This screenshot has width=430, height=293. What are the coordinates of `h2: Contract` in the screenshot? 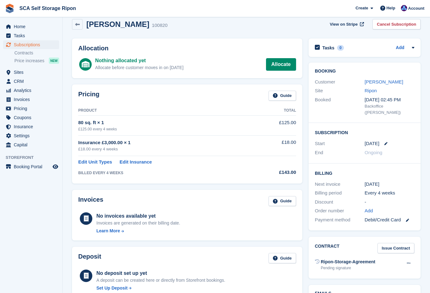 It's located at (327, 248).